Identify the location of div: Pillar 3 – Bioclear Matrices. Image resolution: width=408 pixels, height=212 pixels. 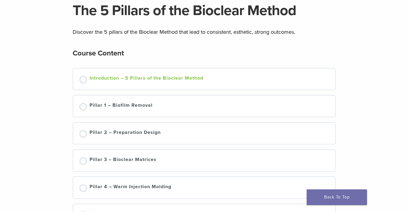
(123, 160).